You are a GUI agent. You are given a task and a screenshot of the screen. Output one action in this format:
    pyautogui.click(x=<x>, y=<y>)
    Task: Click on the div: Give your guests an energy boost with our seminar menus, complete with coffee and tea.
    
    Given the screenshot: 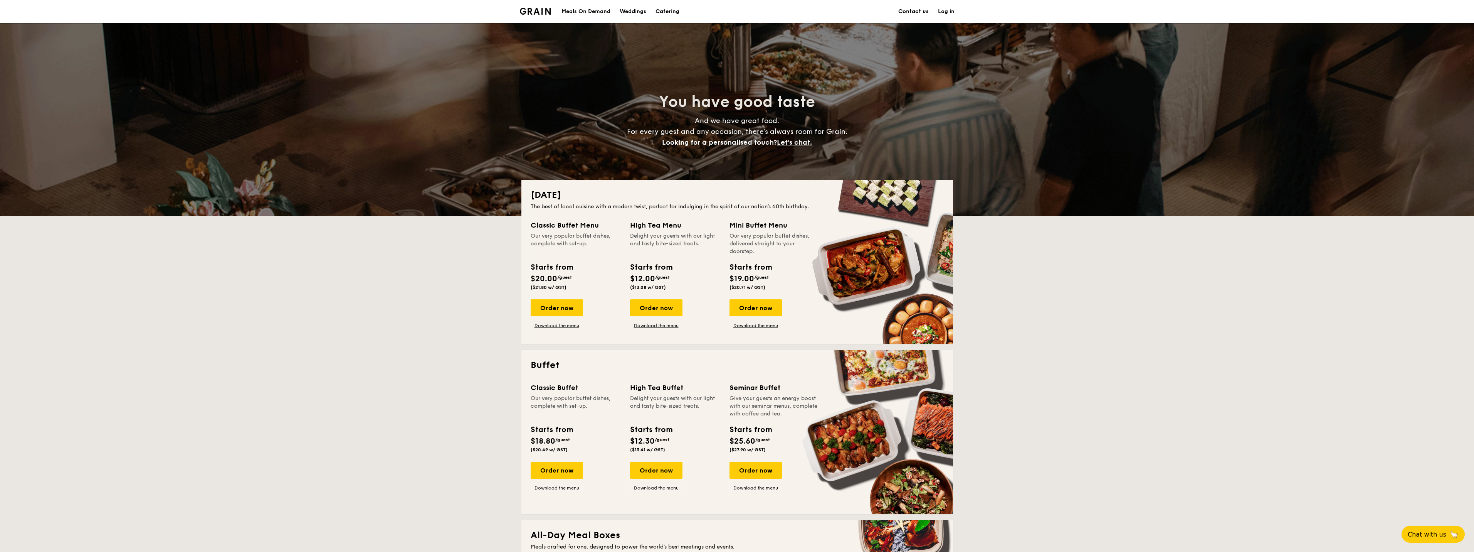 What is the action you would take?
    pyautogui.click(x=775, y=406)
    